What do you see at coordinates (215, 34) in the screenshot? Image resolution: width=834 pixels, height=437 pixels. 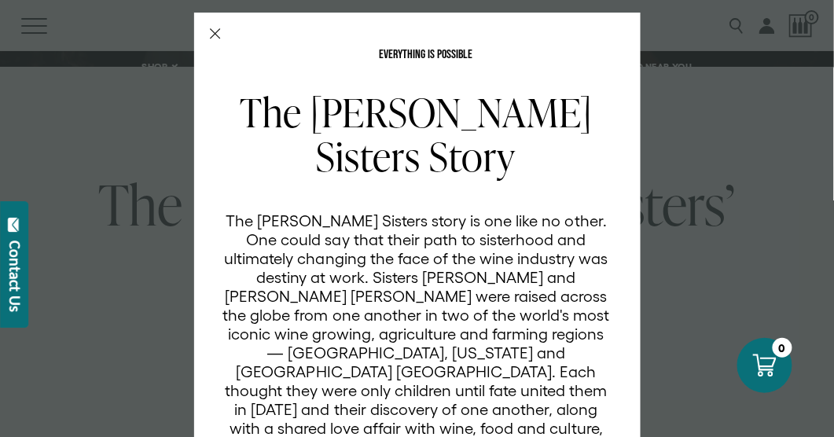 I see `button: Close Modal` at bounding box center [215, 34].